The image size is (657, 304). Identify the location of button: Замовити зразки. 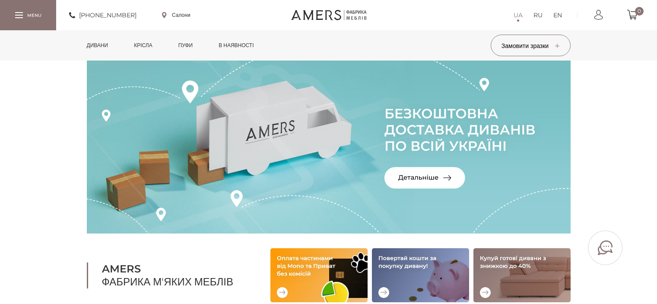
(531, 45).